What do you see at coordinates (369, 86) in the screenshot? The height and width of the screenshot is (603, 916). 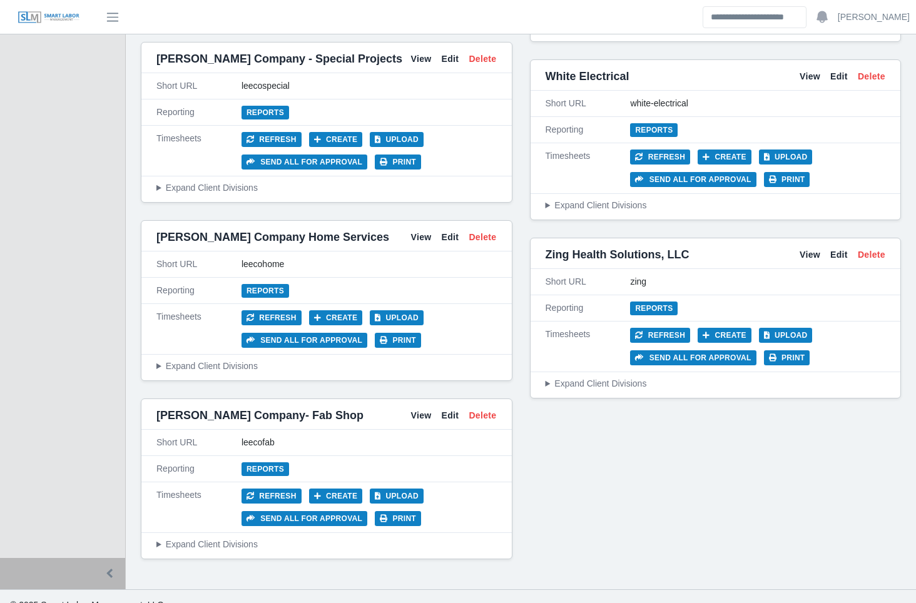 I see `div: leecospecial` at bounding box center [369, 86].